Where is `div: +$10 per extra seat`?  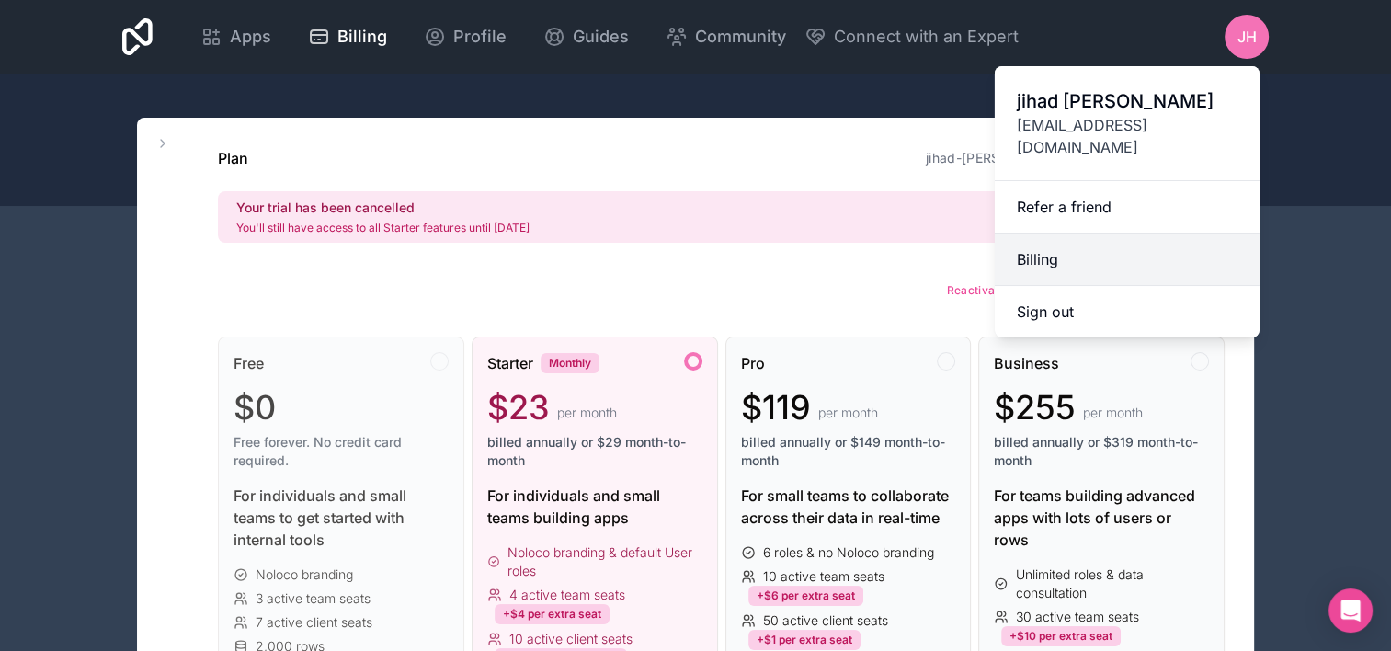
div: +$10 per extra seat is located at coordinates (1061, 636).